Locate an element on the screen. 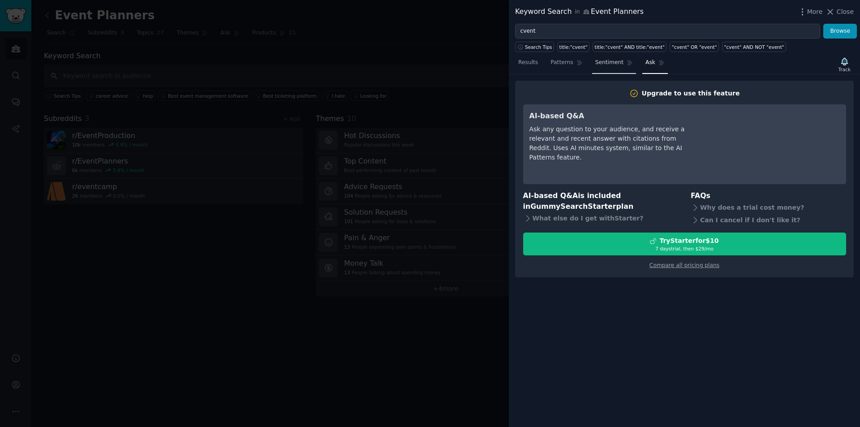 The image size is (860, 427). span: Results is located at coordinates (528, 63).